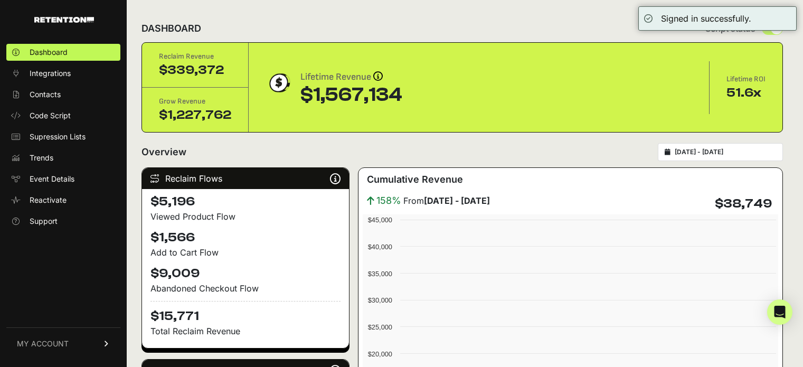 Image resolution: width=803 pixels, height=367 pixels. What do you see at coordinates (246, 288) in the screenshot?
I see `div: Abandoned Checkout Flow` at bounding box center [246, 288].